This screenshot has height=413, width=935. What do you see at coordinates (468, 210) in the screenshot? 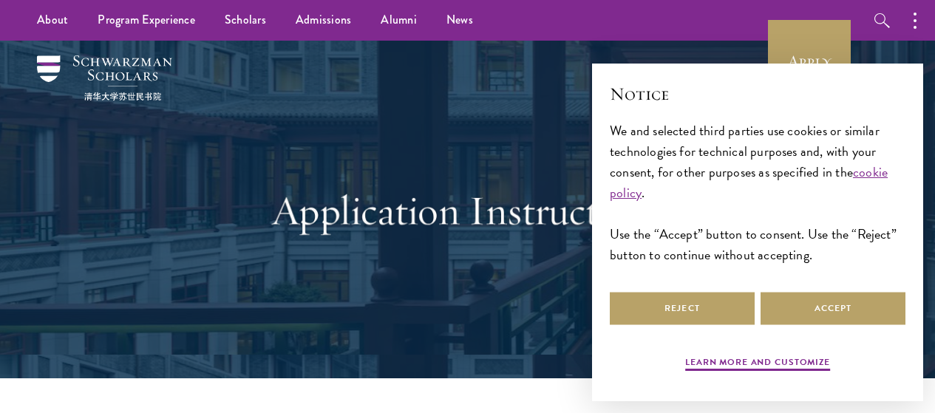
I see `h1: Application Instructions` at bounding box center [468, 210].